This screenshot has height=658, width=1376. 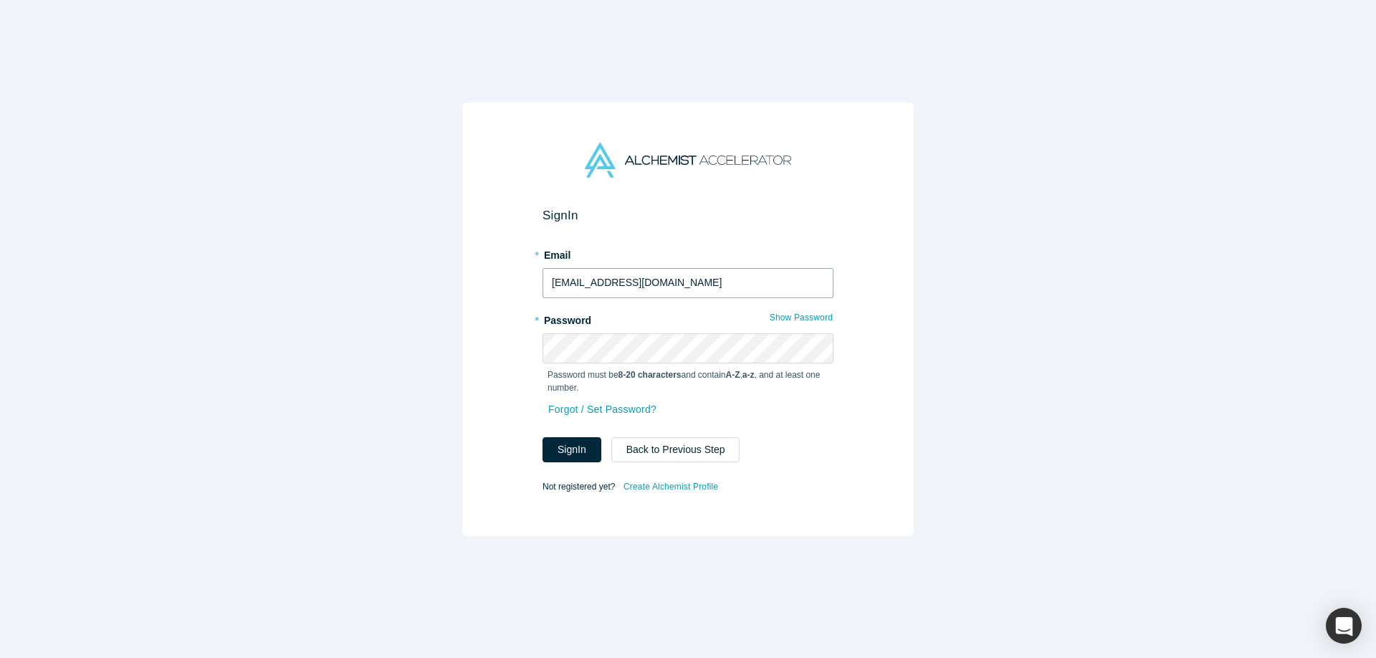 What do you see at coordinates (688, 381) in the screenshot?
I see `p: Password must be and contain , , and at least one number.` at bounding box center [688, 381].